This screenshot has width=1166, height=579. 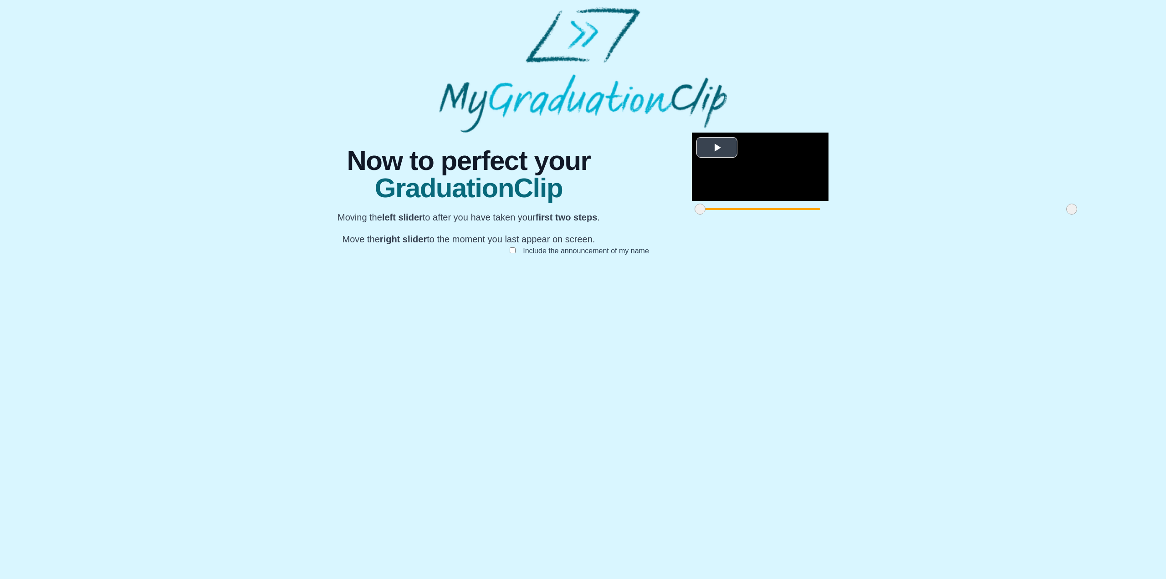 What do you see at coordinates (403, 239) in the screenshot?
I see `b: right slider` at bounding box center [403, 239].